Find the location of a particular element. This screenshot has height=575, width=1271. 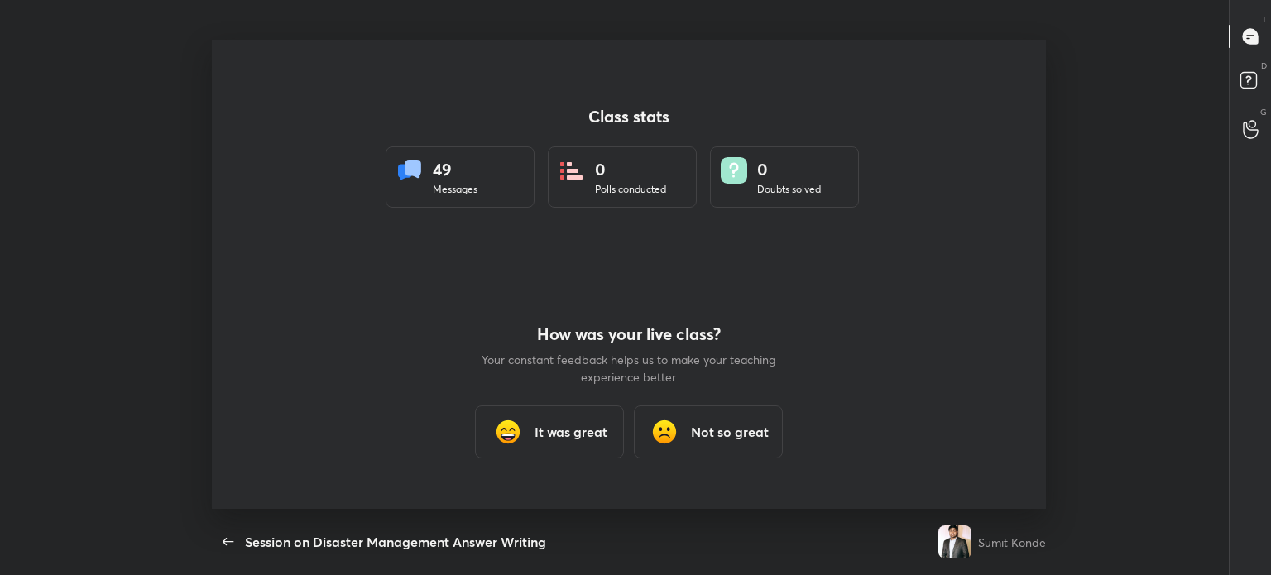

p: D is located at coordinates (1264, 65).